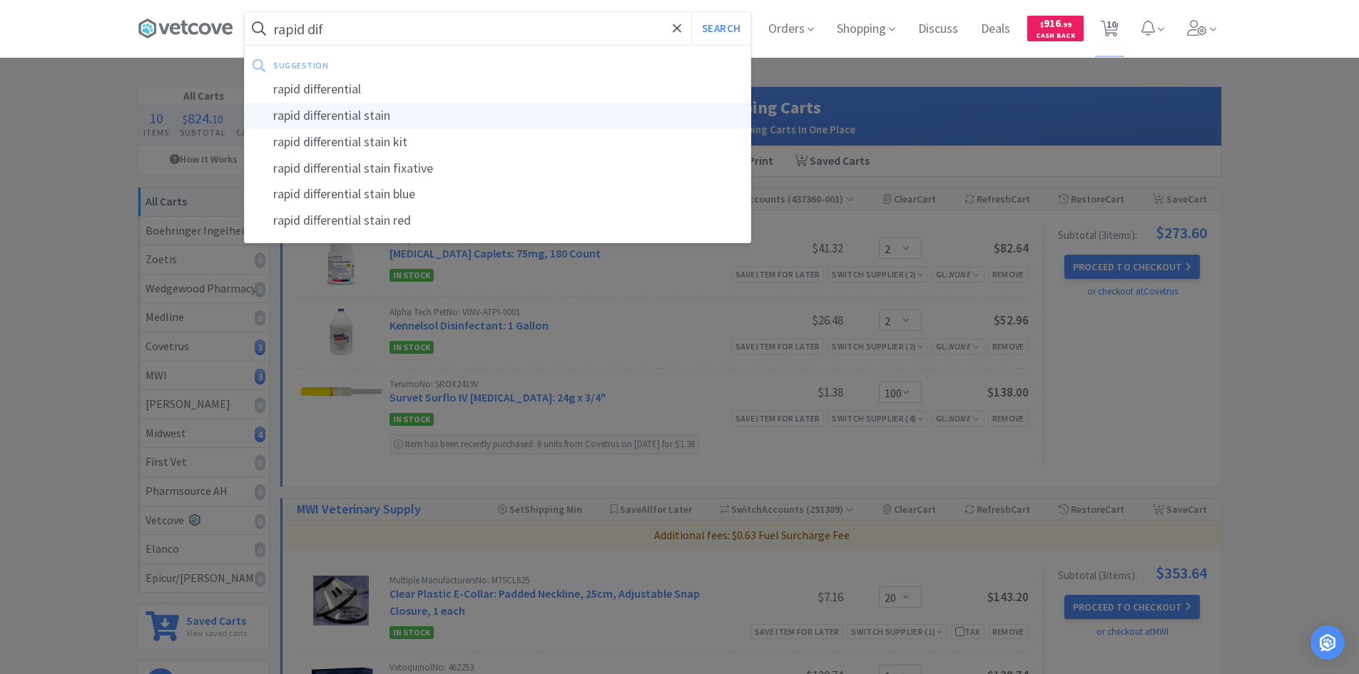  What do you see at coordinates (1056, 23) in the screenshot?
I see `span: 916` at bounding box center [1056, 23].